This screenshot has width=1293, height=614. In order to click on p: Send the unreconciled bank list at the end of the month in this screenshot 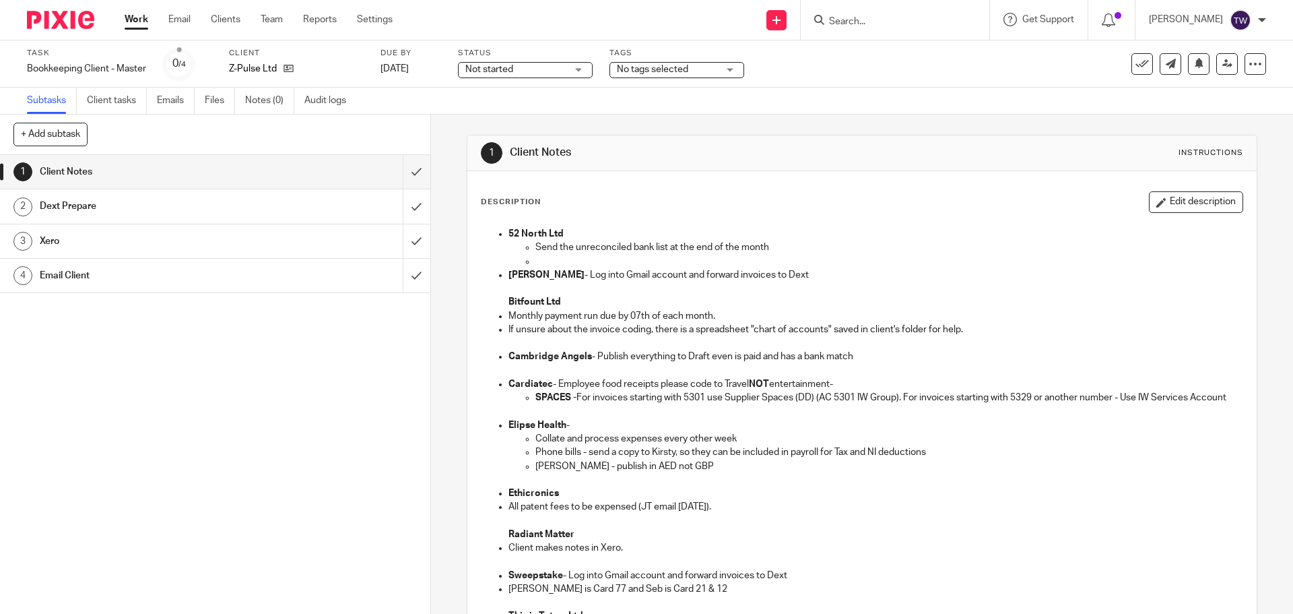, I will do `click(889, 247)`.